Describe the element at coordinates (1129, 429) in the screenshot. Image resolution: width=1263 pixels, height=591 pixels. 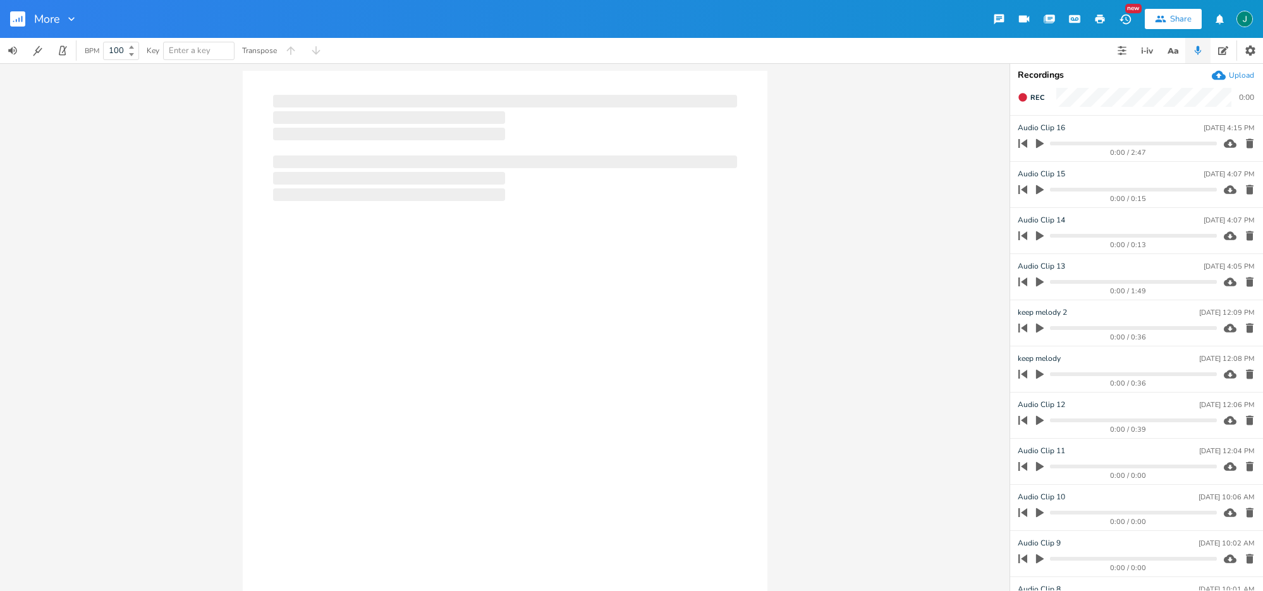
I see `div: 0:00 / 0:39` at that location.